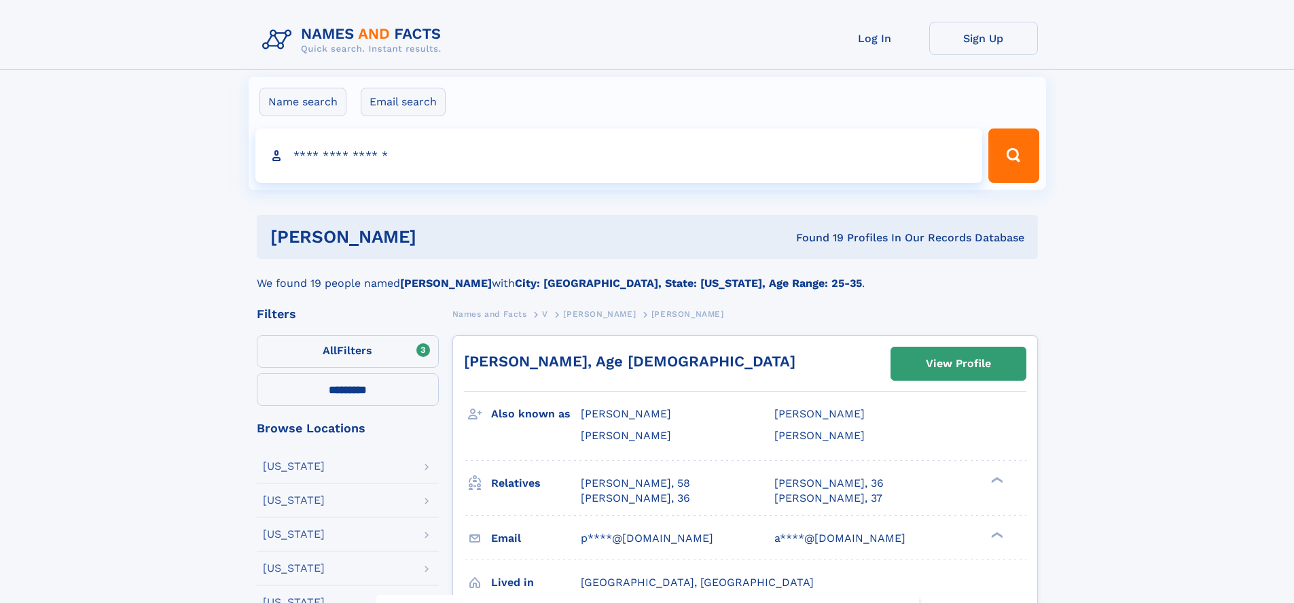 This screenshot has width=1294, height=603. Describe the element at coordinates (545, 314) in the screenshot. I see `span: V` at that location.